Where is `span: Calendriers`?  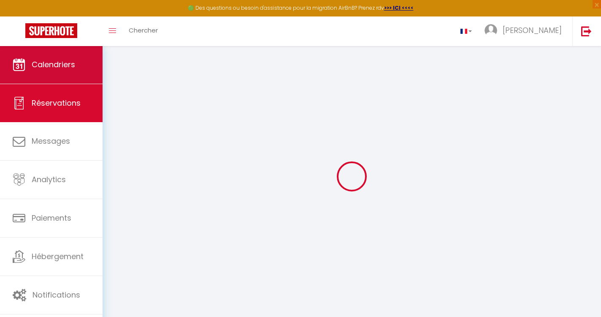
span: Calendriers is located at coordinates (53, 64).